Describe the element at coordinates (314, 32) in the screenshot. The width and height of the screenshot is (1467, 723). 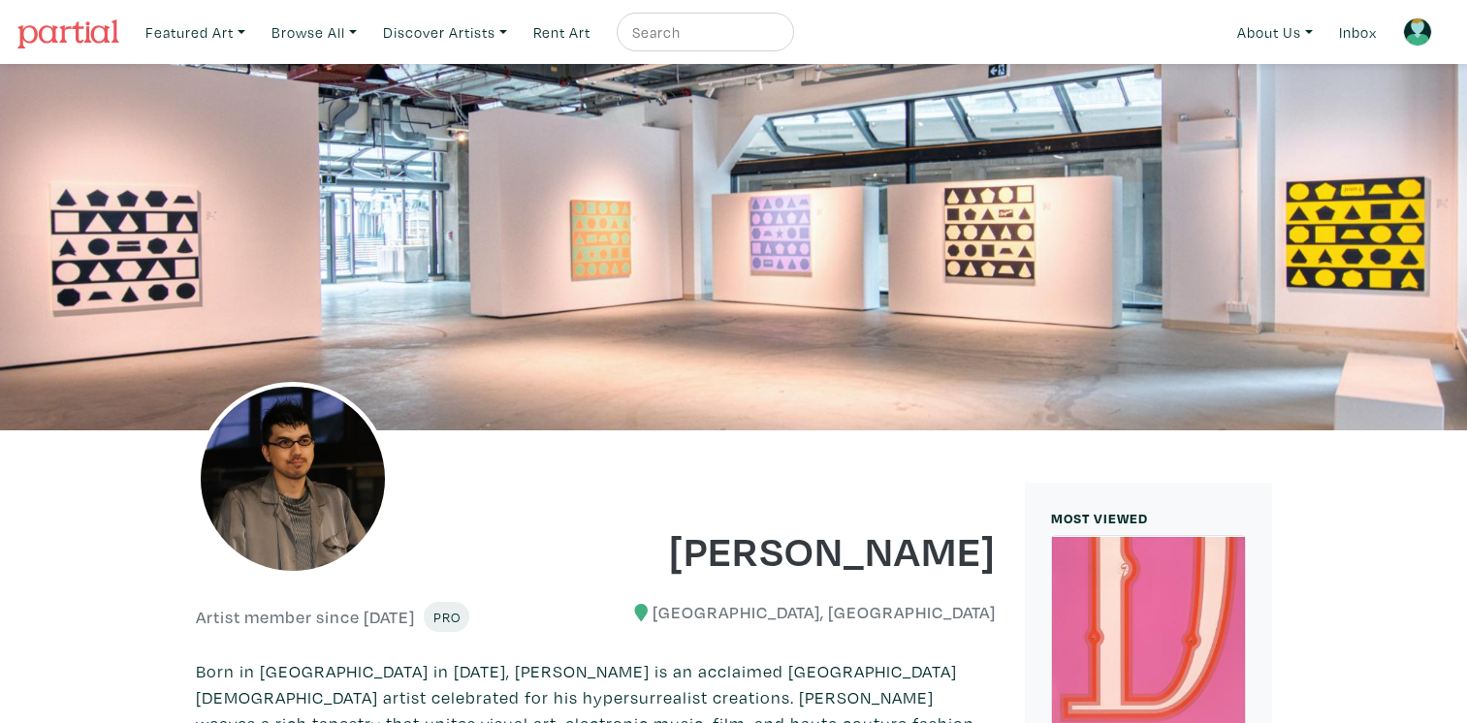
I see `a: Browse All` at that location.